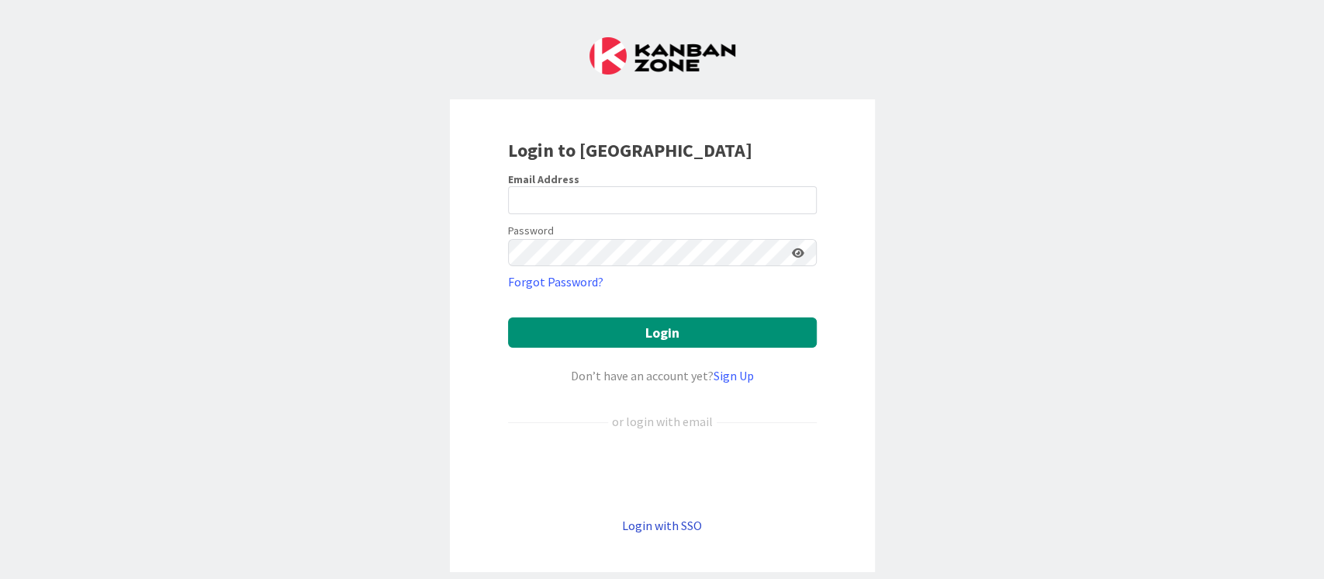 The width and height of the screenshot is (1324, 579). I want to click on button: Login, so click(663, 332).